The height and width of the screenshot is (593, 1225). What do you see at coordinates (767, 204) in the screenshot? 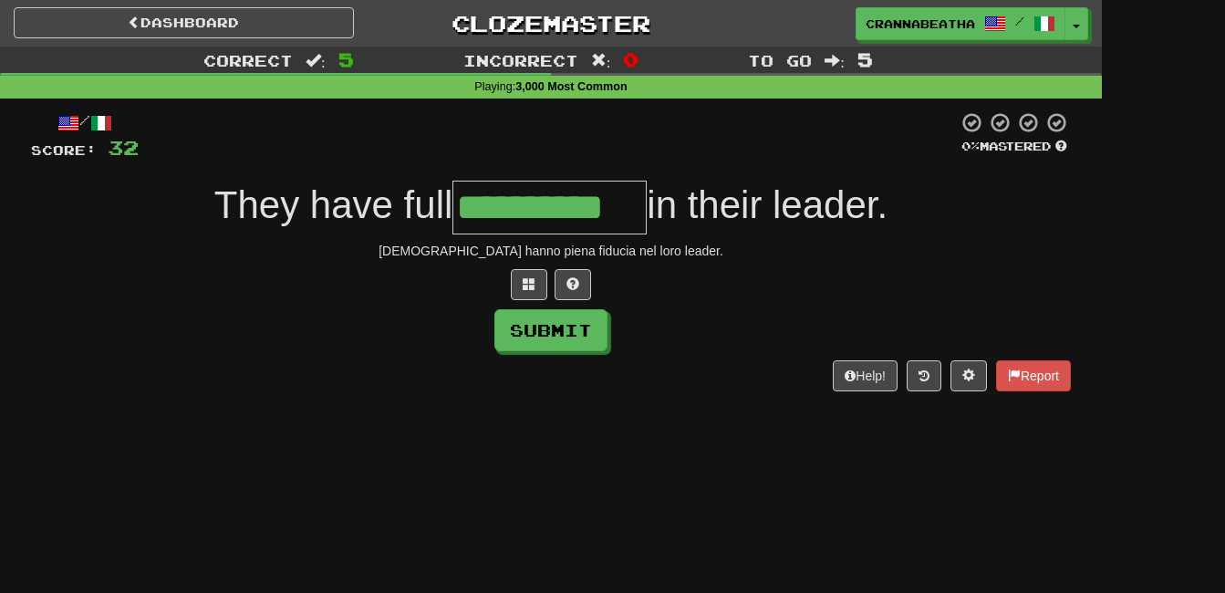
I see `span: in their leader.` at bounding box center [767, 204].